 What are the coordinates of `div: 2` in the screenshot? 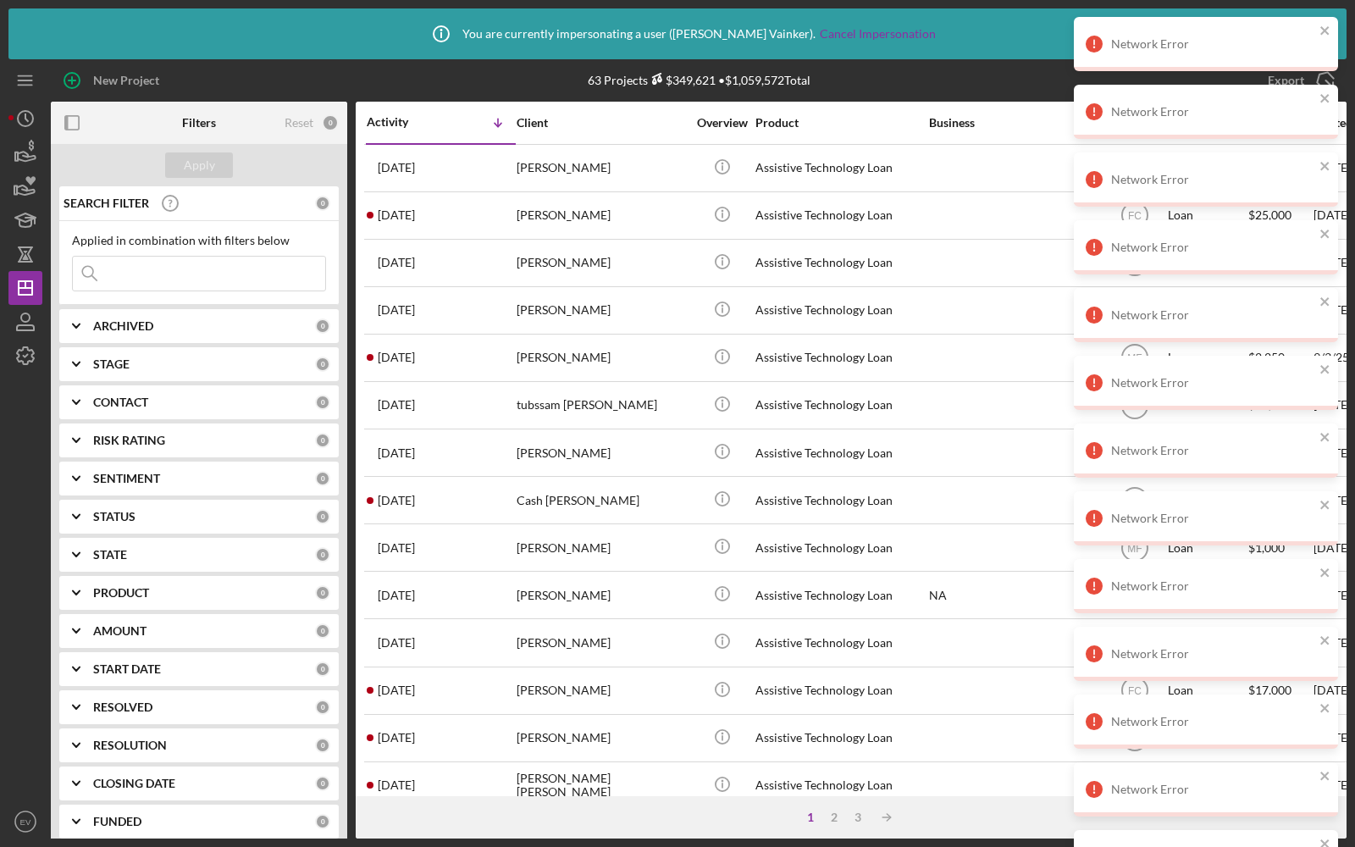 It's located at (834, 817).